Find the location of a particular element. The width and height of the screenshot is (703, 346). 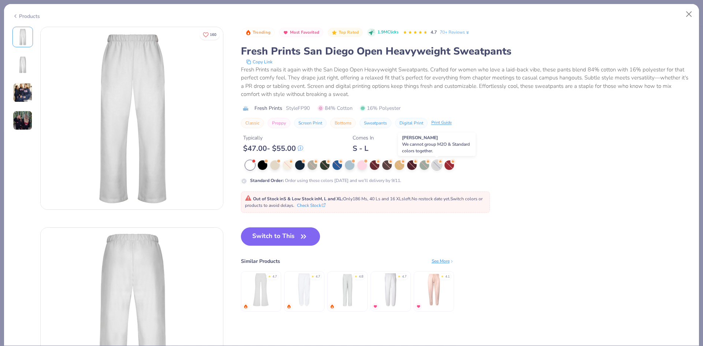

img: Top Rated sort is located at coordinates (334, 33).